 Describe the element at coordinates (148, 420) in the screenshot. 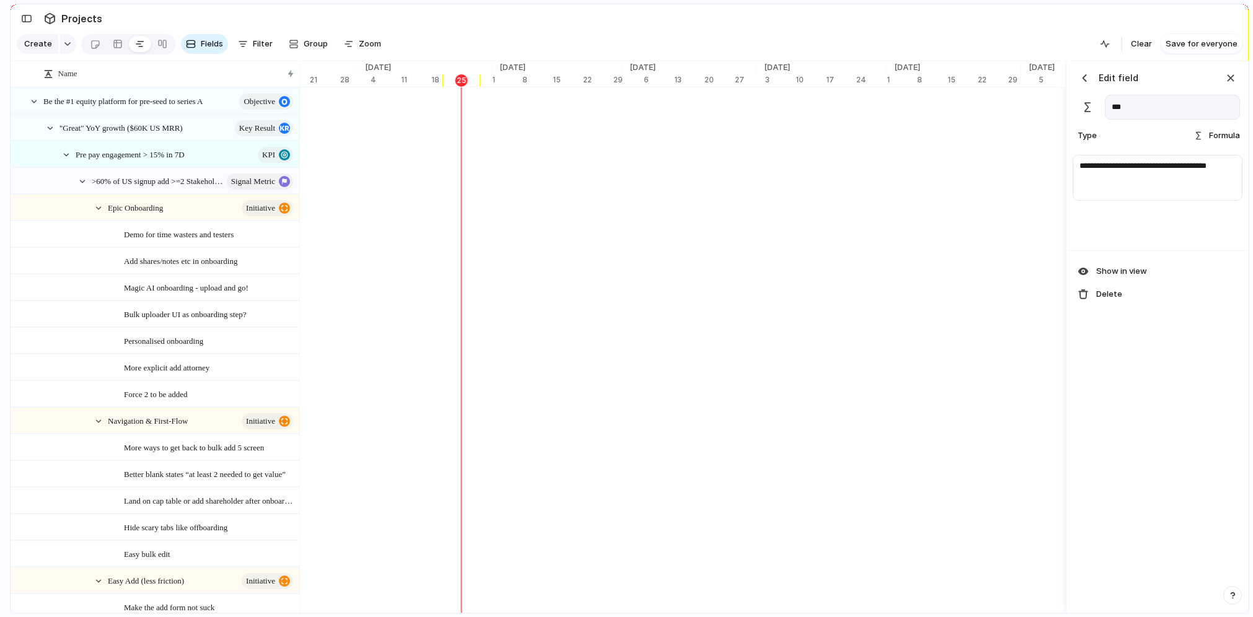

I see `span: Navigation & First-Flow` at that location.